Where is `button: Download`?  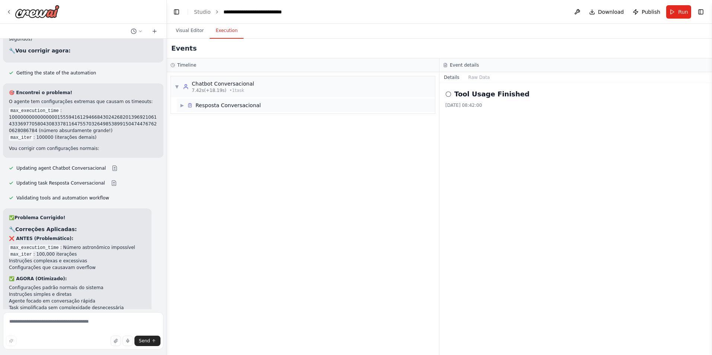 button: Download is located at coordinates (606, 12).